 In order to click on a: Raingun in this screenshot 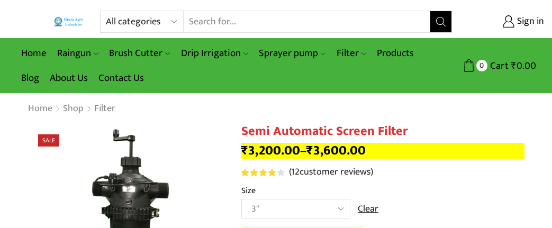, I will do `click(78, 53)`.